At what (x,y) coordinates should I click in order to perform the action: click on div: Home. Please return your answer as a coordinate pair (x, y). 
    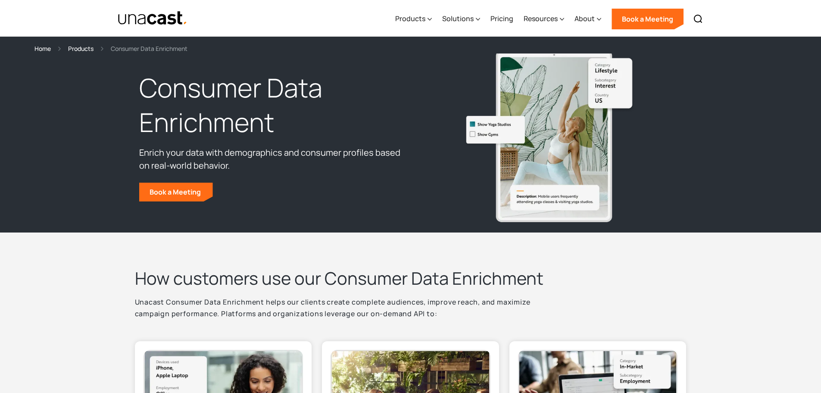
    Looking at the image, I should click on (43, 48).